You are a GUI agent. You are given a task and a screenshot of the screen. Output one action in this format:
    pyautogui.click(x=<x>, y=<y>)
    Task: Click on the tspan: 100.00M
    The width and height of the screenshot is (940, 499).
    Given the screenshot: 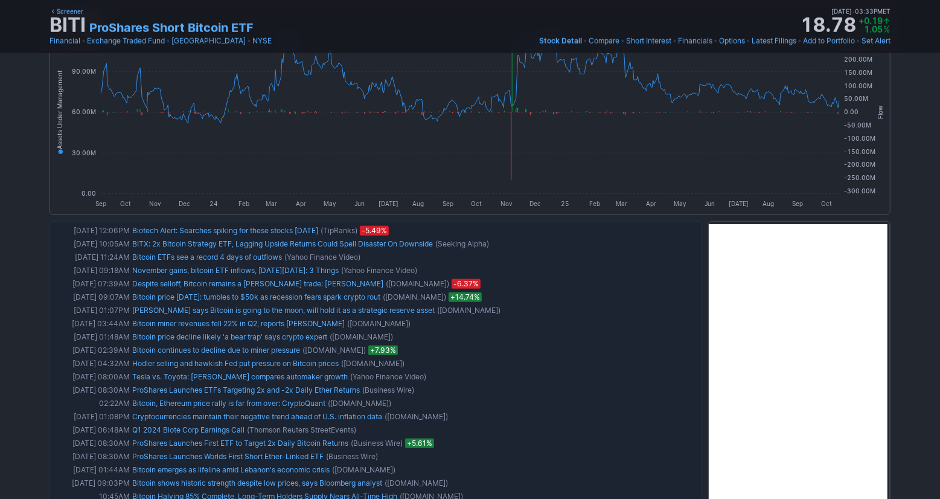 What is the action you would take?
    pyautogui.click(x=858, y=86)
    